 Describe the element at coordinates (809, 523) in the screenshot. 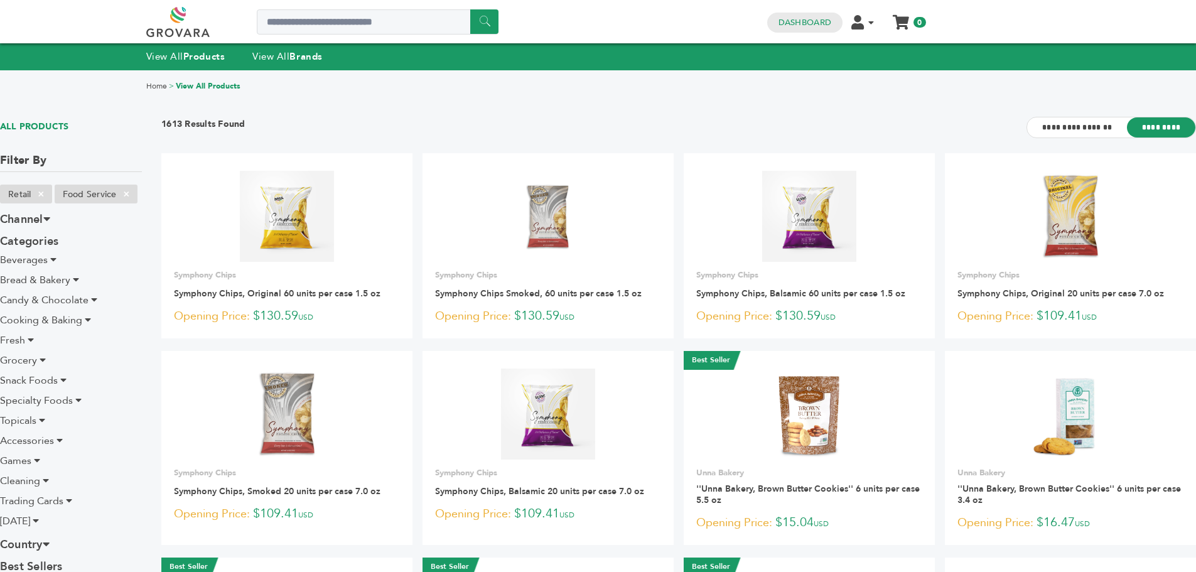

I see `p: $15.04` at that location.